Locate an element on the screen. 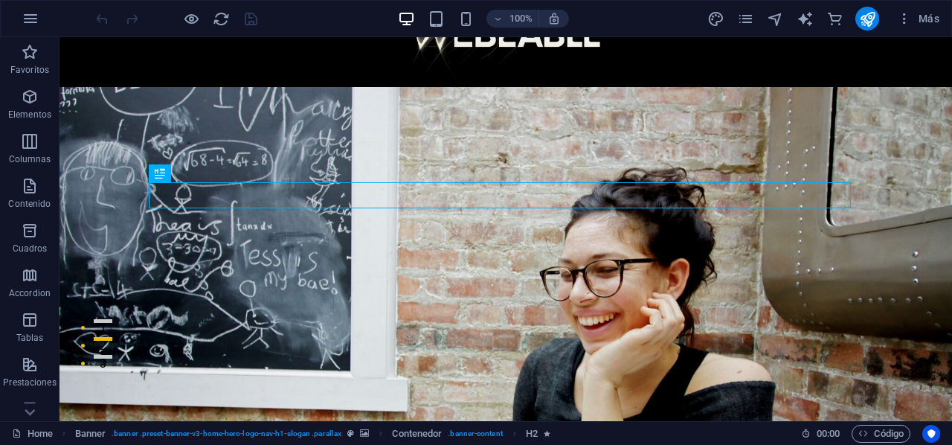 Image resolution: width=952 pixels, height=445 pixels. p: Tablas is located at coordinates (30, 338).